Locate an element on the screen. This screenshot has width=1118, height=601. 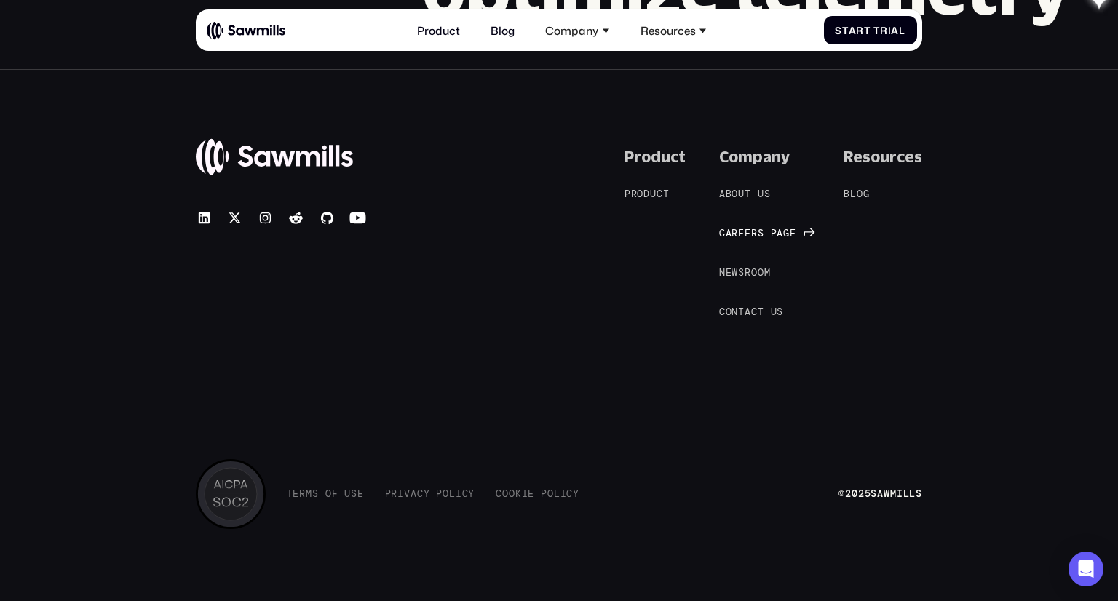
span: g is located at coordinates (866, 194).